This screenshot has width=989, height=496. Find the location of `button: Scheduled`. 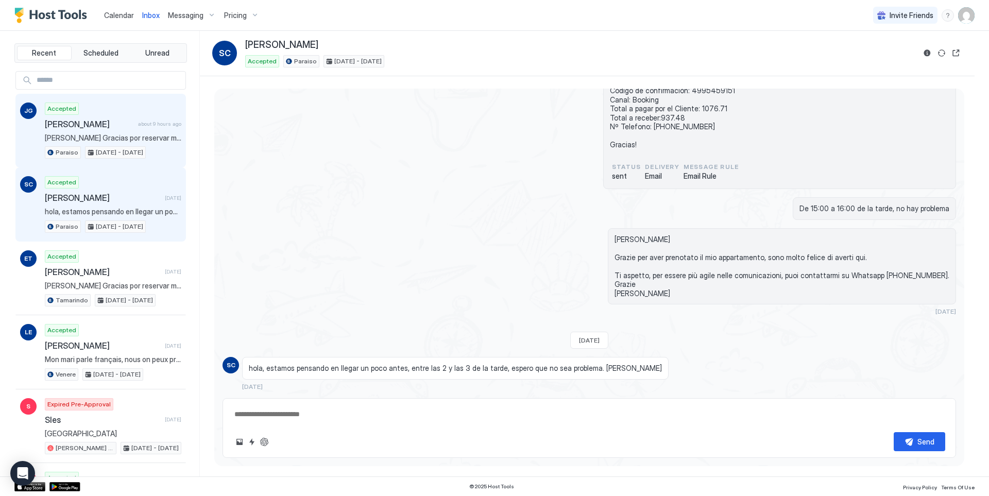

button: Scheduled is located at coordinates (101, 53).